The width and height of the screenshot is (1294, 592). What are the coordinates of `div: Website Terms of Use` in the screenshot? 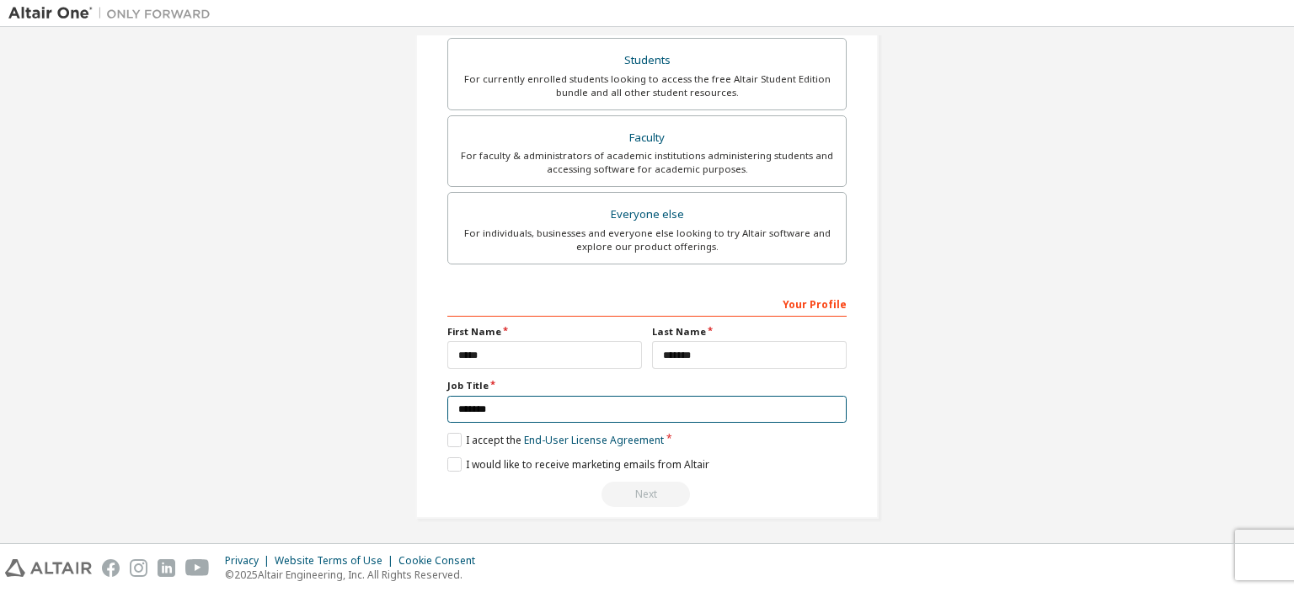 It's located at (336, 561).